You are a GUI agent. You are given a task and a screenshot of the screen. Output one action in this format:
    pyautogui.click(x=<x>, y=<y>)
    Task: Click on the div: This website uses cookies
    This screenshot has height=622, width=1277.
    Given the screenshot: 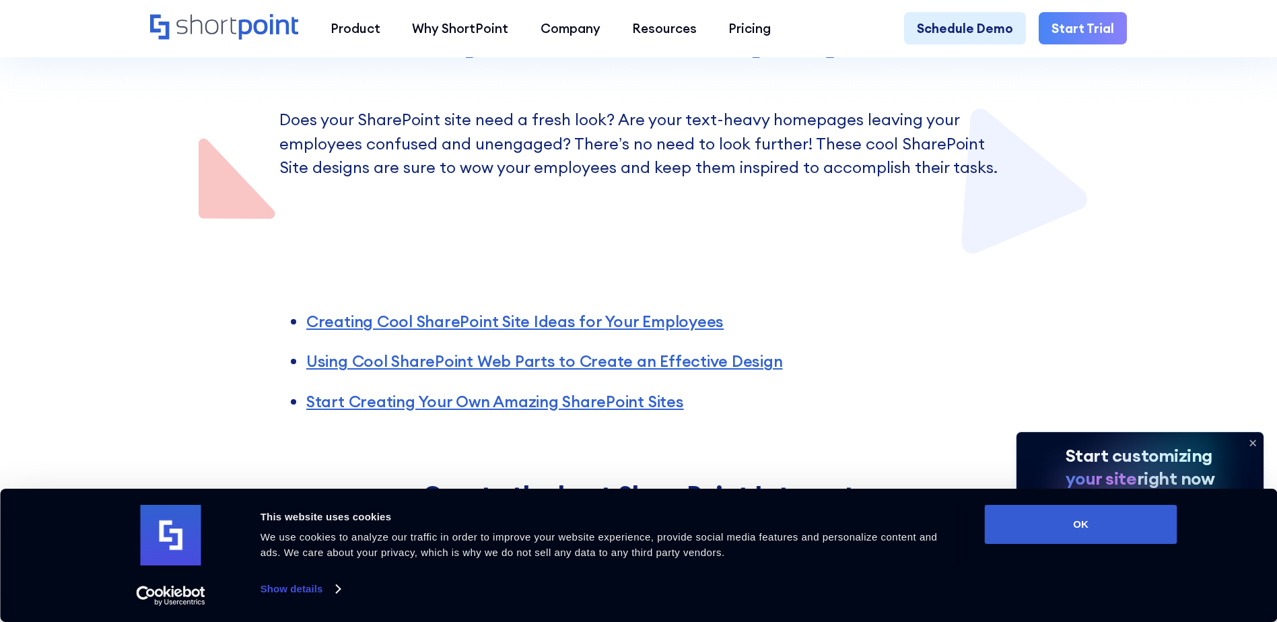 What is the action you would take?
    pyautogui.click(x=607, y=517)
    